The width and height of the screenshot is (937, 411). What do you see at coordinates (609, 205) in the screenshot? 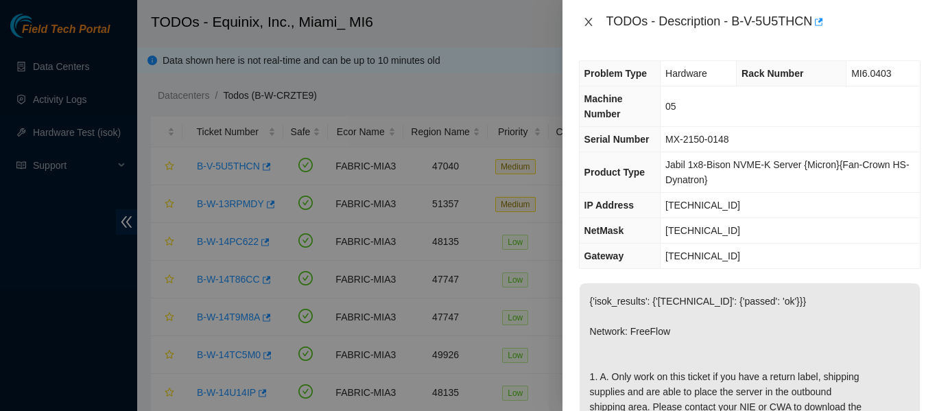
I see `span: IP Address` at bounding box center [609, 205].